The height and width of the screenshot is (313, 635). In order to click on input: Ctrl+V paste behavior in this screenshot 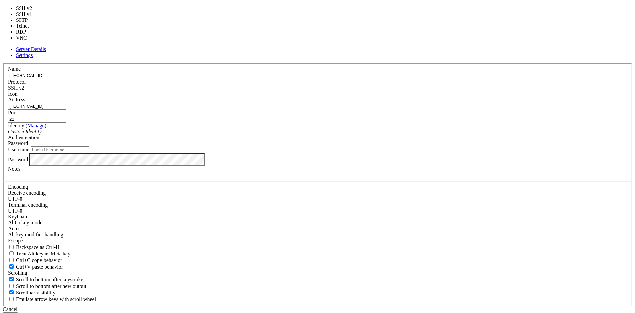, I will do `click(11, 266)`.